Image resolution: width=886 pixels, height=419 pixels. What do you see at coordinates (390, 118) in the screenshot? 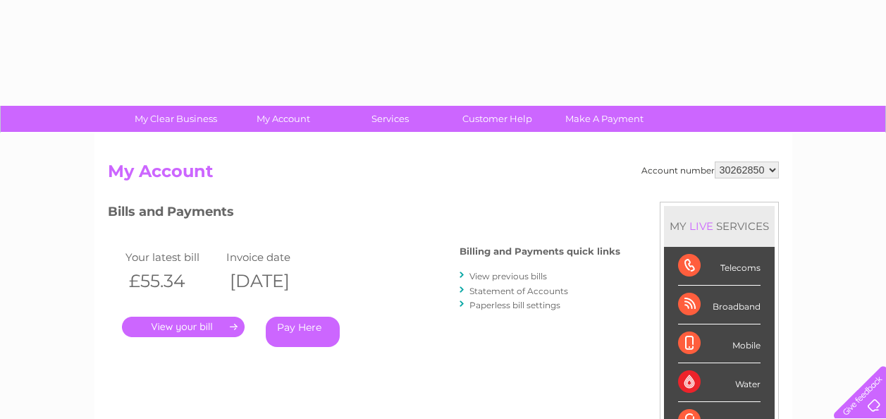
I see `a: Services` at bounding box center [390, 118].